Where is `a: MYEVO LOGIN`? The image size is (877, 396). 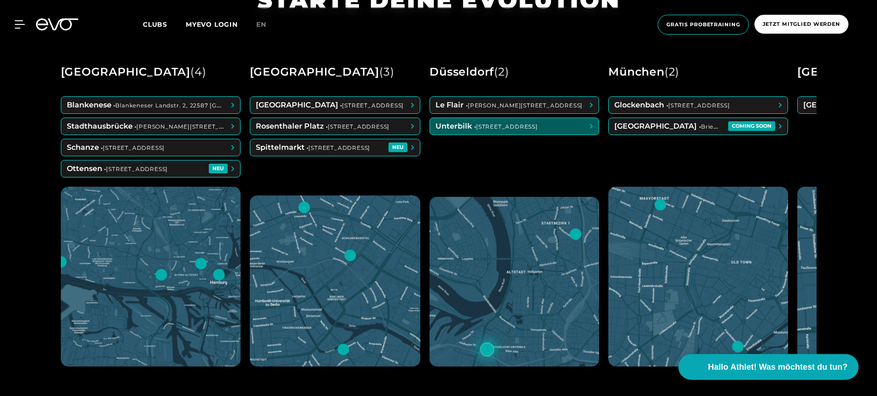 a: MYEVO LOGIN is located at coordinates (212, 24).